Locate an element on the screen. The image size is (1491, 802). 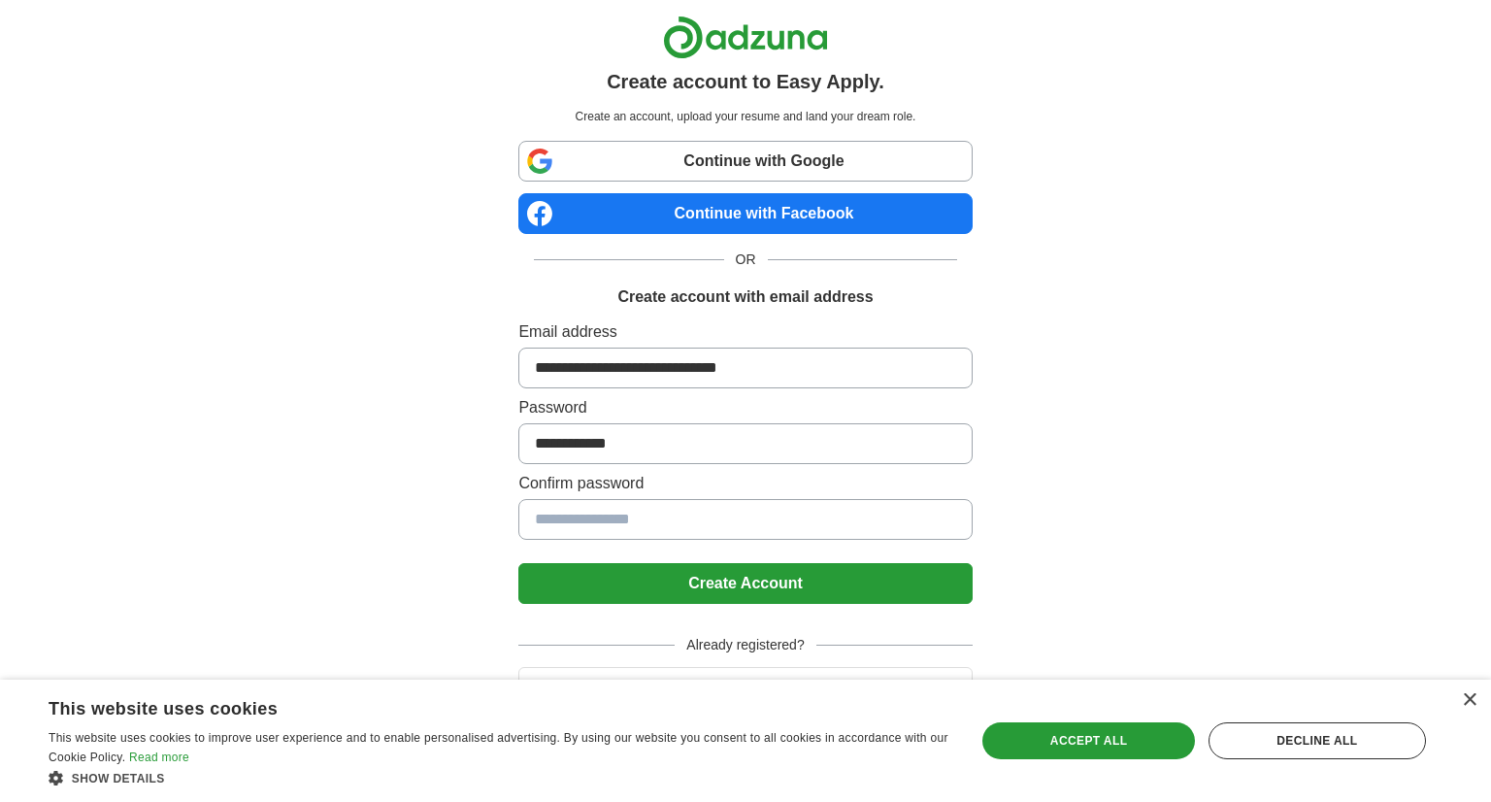
button: Create Account is located at coordinates (745, 583).